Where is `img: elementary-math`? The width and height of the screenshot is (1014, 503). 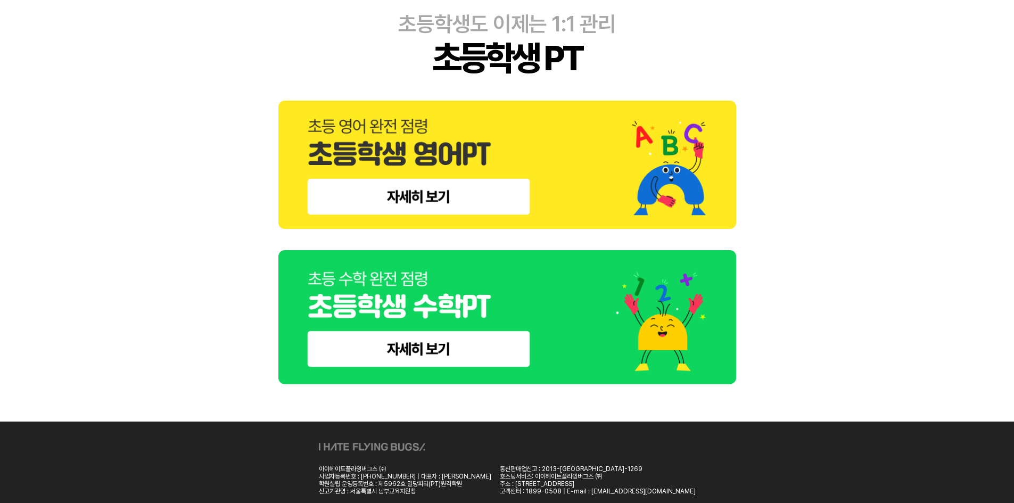 img: elementary-math is located at coordinates (507, 317).